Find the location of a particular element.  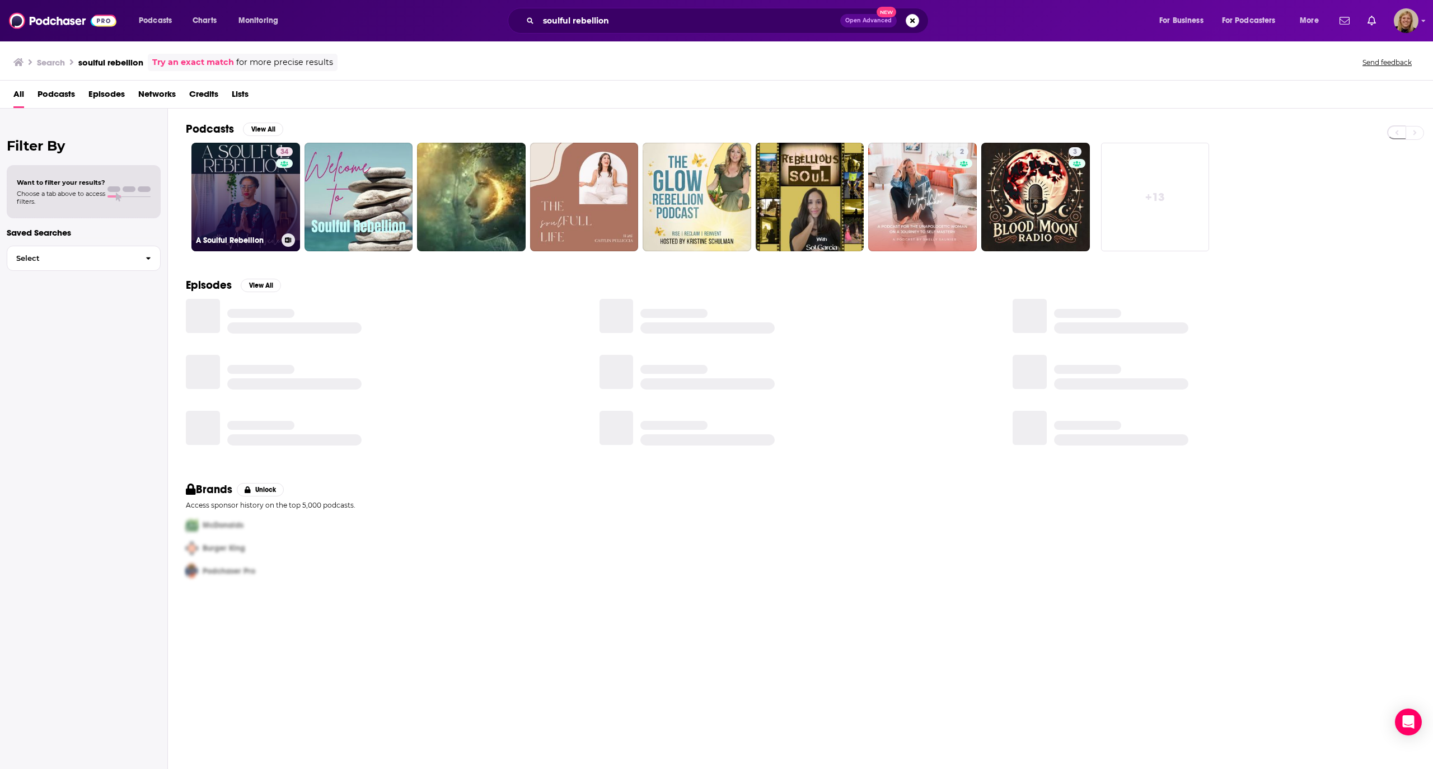

span: Want to filter your results? is located at coordinates (61, 183).